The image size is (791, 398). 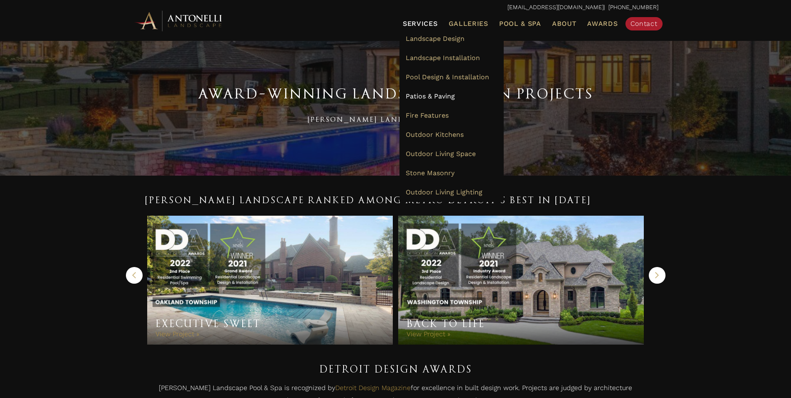 I want to click on a: Services, so click(x=420, y=24).